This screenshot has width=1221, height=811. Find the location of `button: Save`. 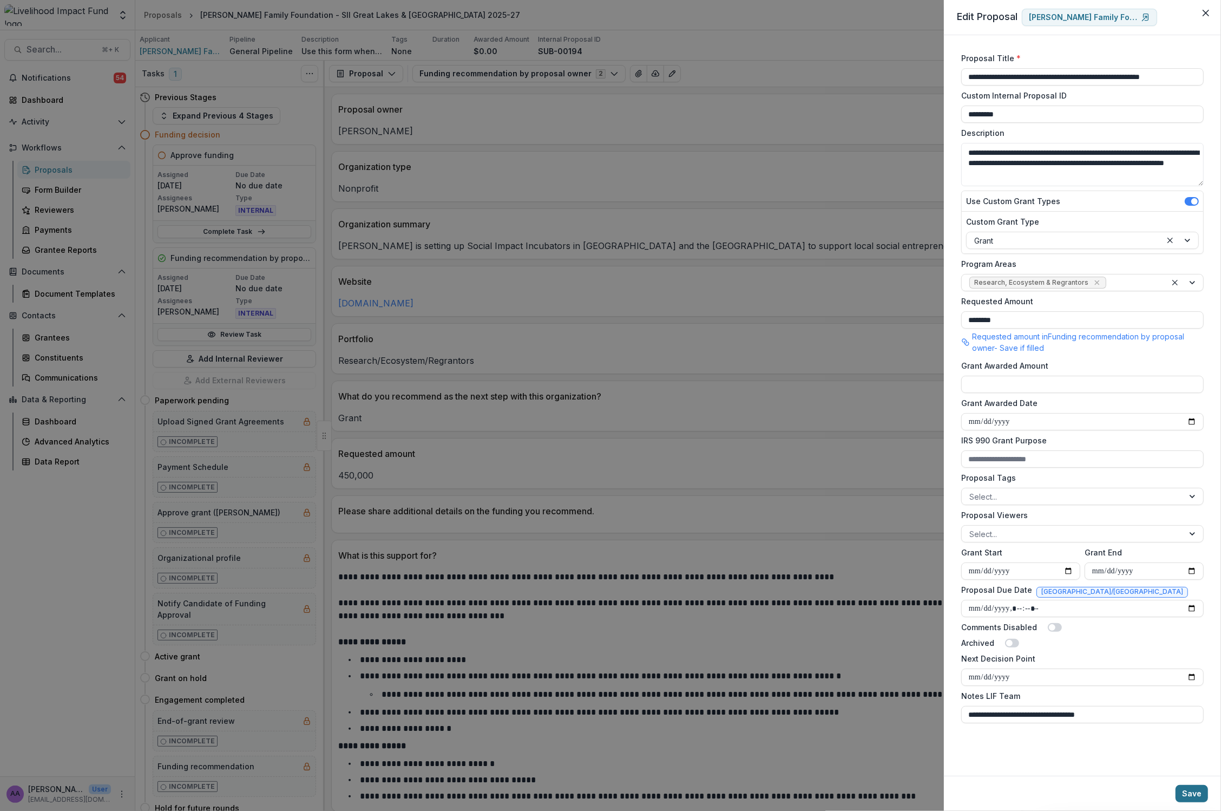

button: Save is located at coordinates (1191, 793).